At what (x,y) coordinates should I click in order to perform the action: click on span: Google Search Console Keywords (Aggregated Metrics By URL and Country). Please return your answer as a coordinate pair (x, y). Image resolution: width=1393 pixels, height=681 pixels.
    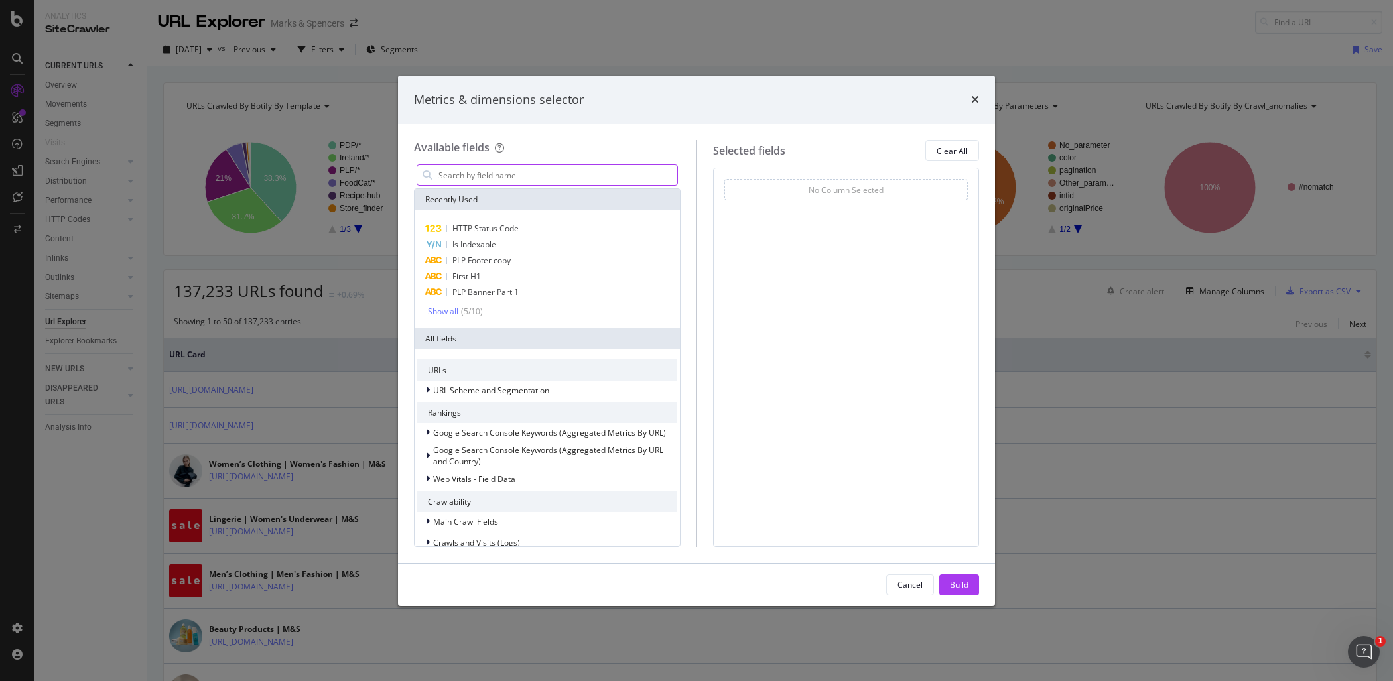
    Looking at the image, I should click on (548, 456).